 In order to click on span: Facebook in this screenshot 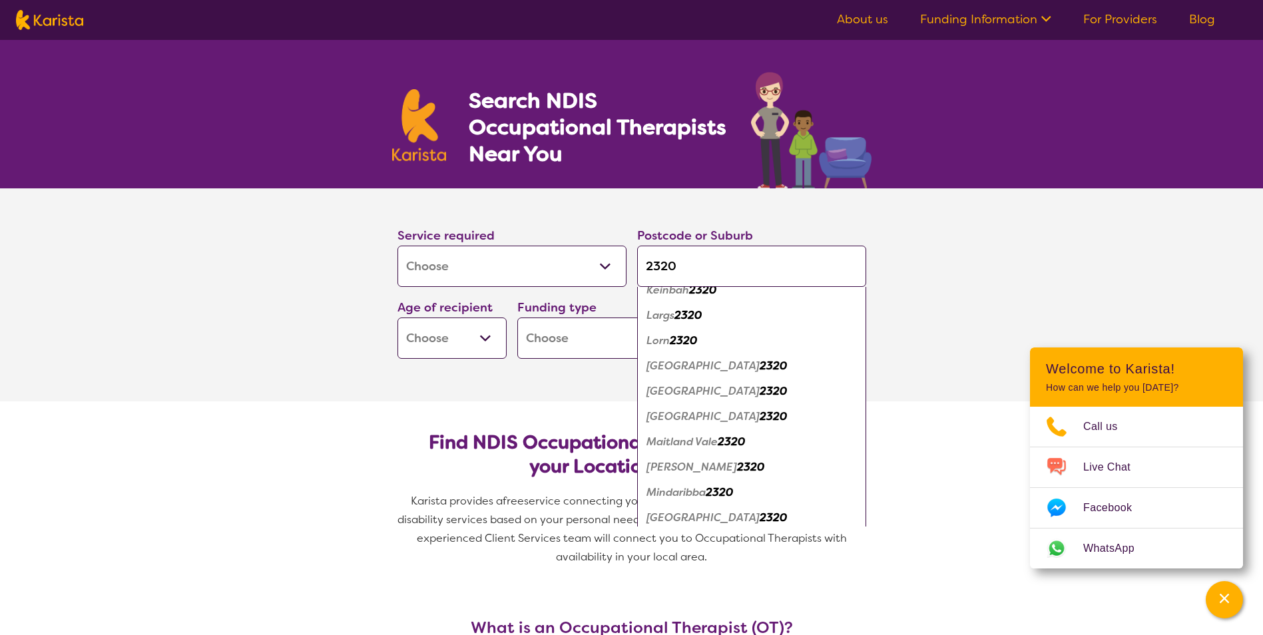, I will do `click(1115, 508)`.